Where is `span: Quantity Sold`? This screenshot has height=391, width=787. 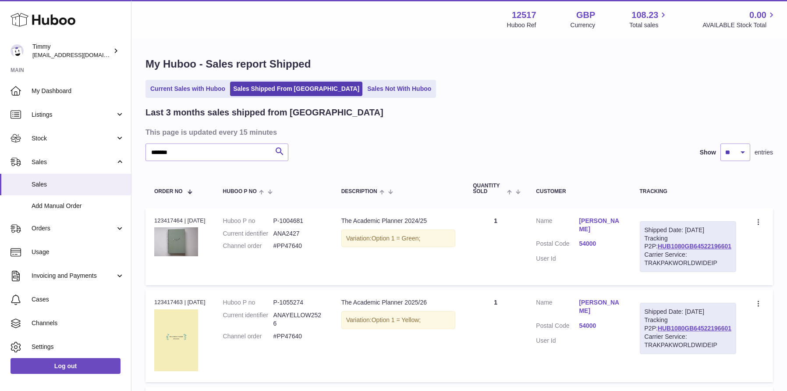
span: Quantity Sold is located at coordinates (489, 189).